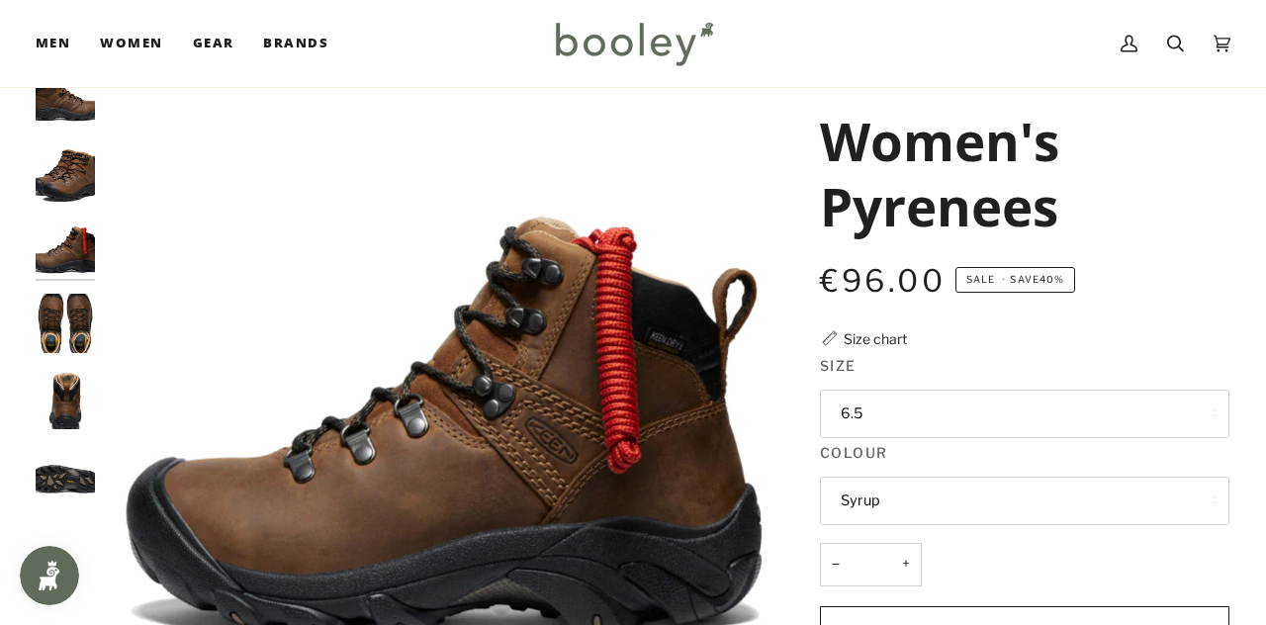  I want to click on span: Brands, so click(296, 44).